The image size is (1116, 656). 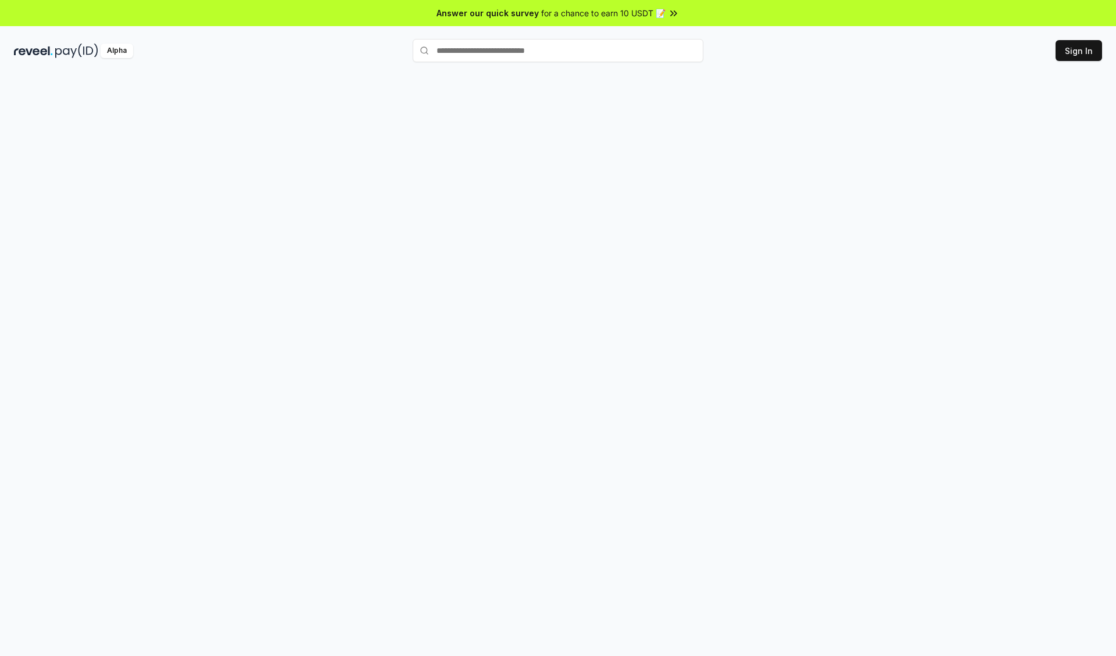 What do you see at coordinates (33, 51) in the screenshot?
I see `img: reveel_dark` at bounding box center [33, 51].